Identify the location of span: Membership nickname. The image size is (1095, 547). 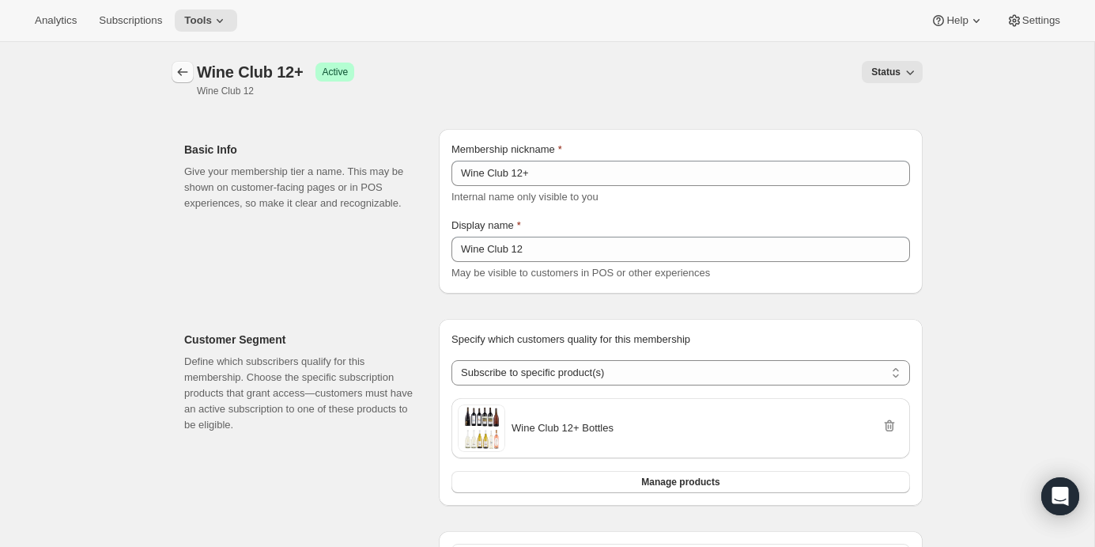
(503, 149).